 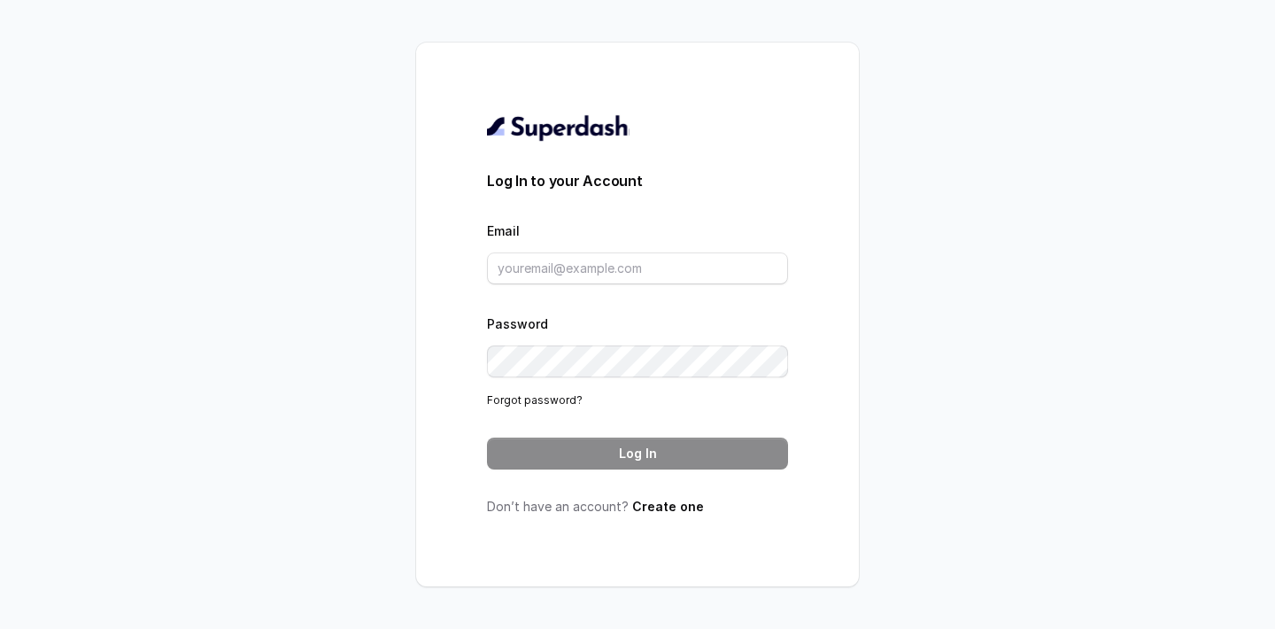 I want to click on p: Don’t have an account?, so click(x=637, y=506).